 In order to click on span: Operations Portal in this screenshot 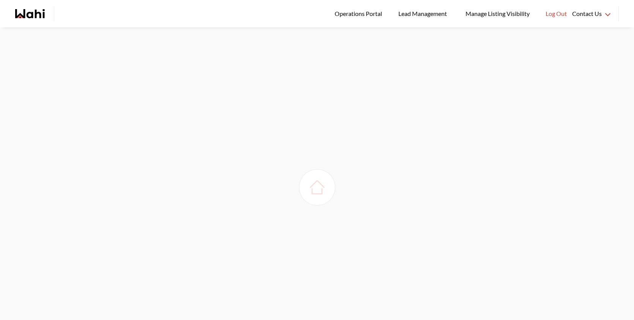, I will do `click(360, 14)`.